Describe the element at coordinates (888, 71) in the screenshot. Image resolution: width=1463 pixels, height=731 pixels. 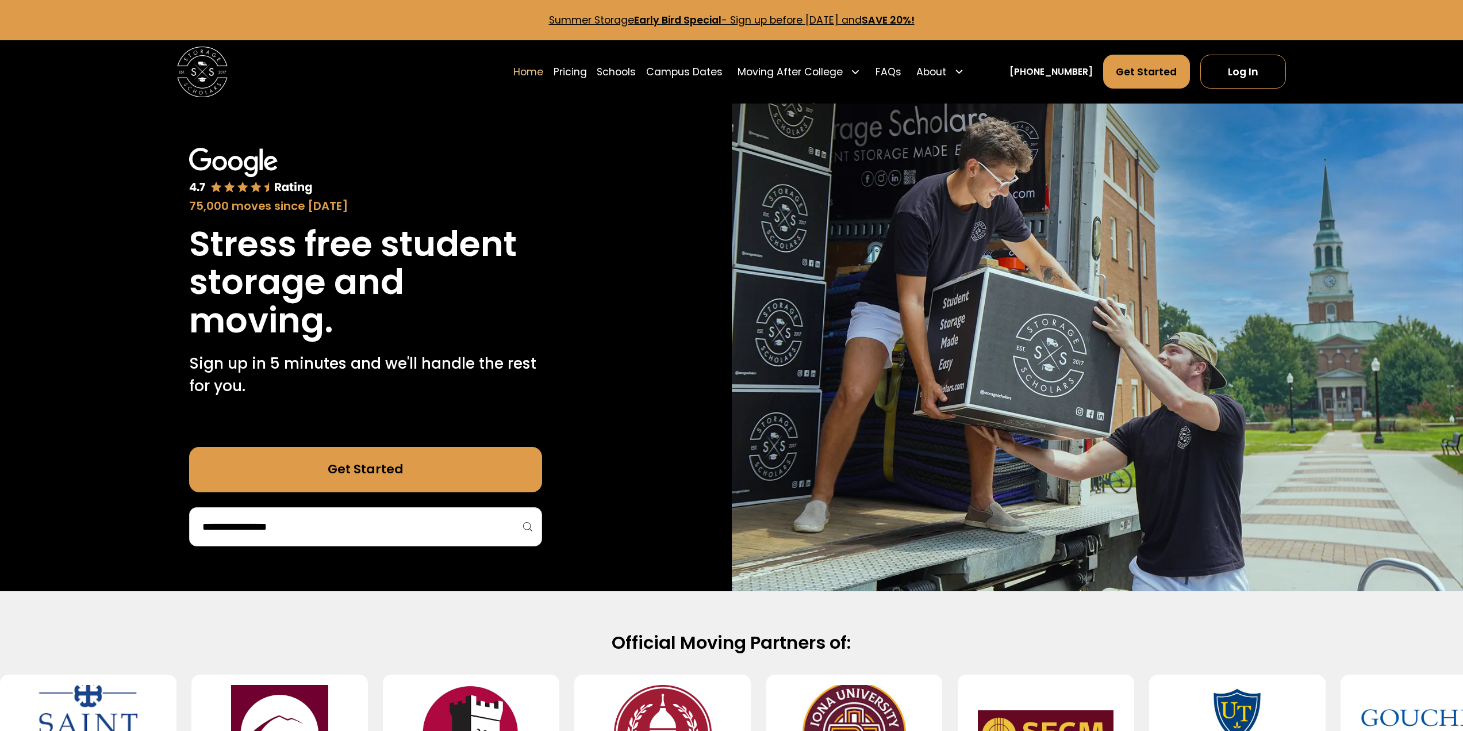
I see `a: FAQs` at that location.